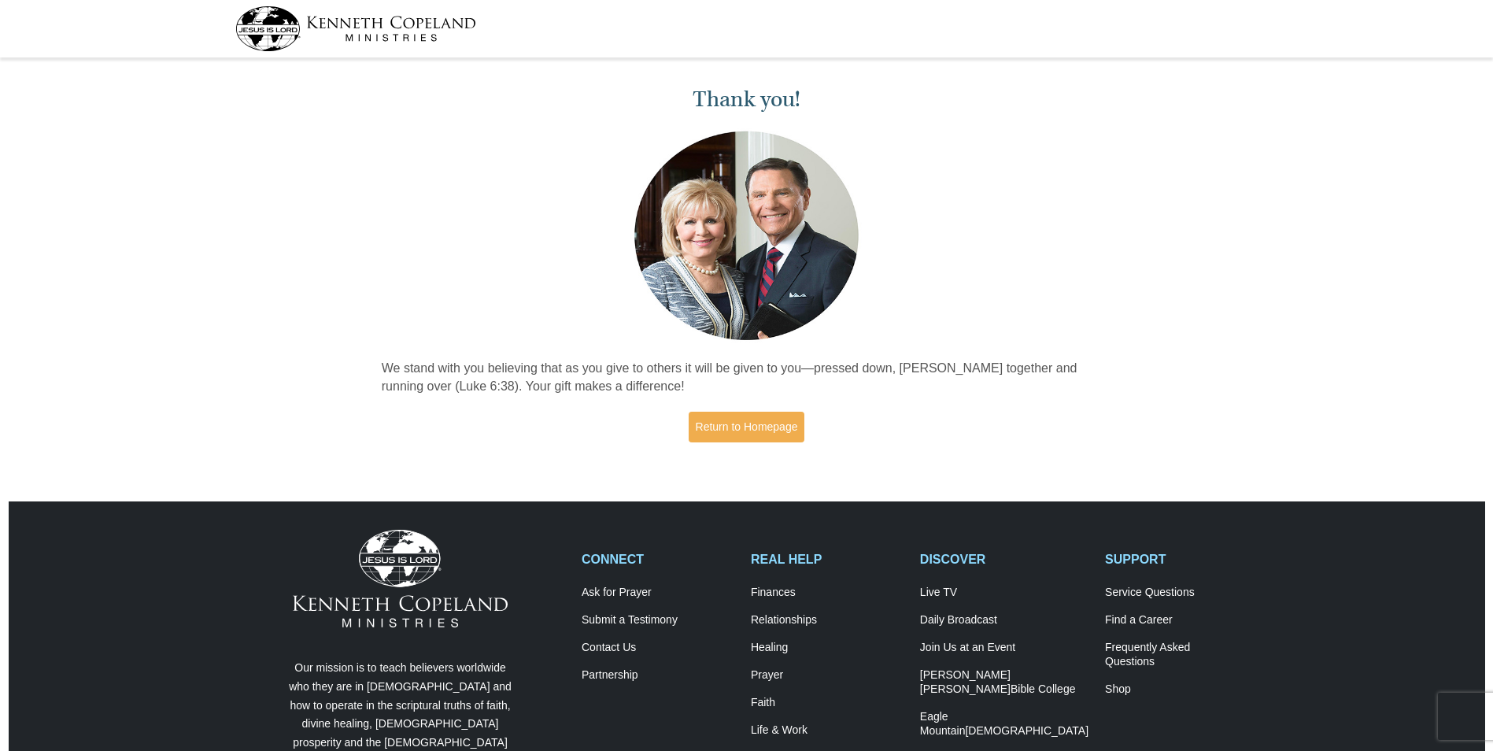  I want to click on a: Daily Broadcast, so click(1004, 620).